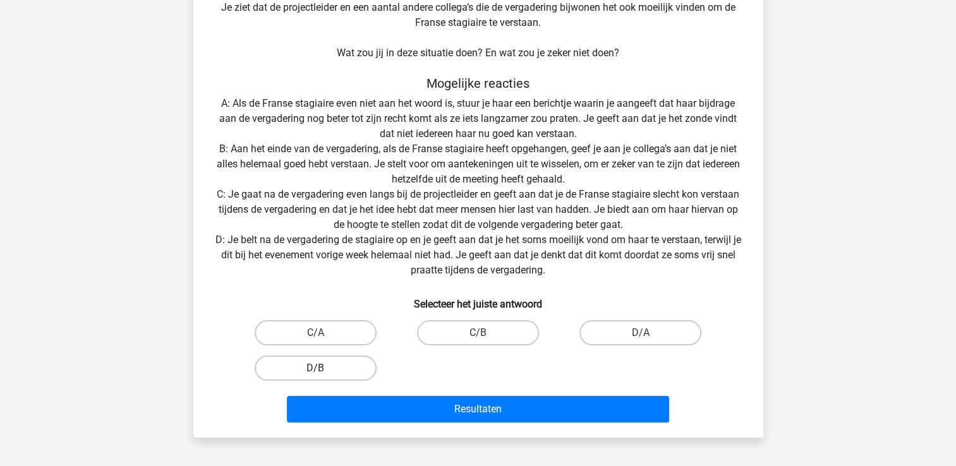 Image resolution: width=956 pixels, height=466 pixels. What do you see at coordinates (478, 333) in the screenshot?
I see `label: C/B` at bounding box center [478, 333].